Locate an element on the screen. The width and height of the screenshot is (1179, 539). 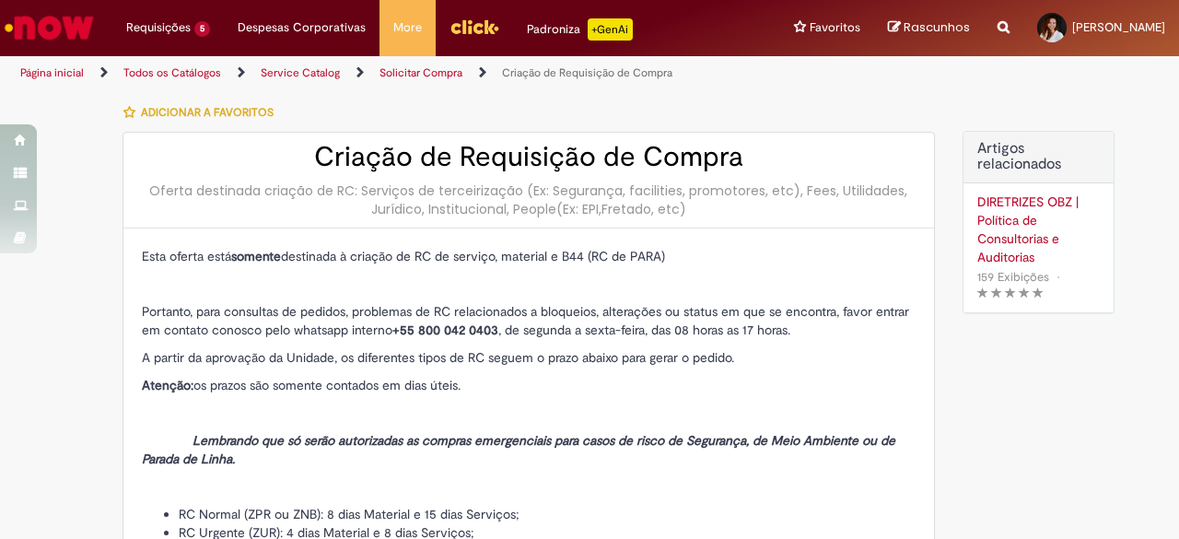
img: click_logo_yellow_360x200.png is located at coordinates (474, 27).